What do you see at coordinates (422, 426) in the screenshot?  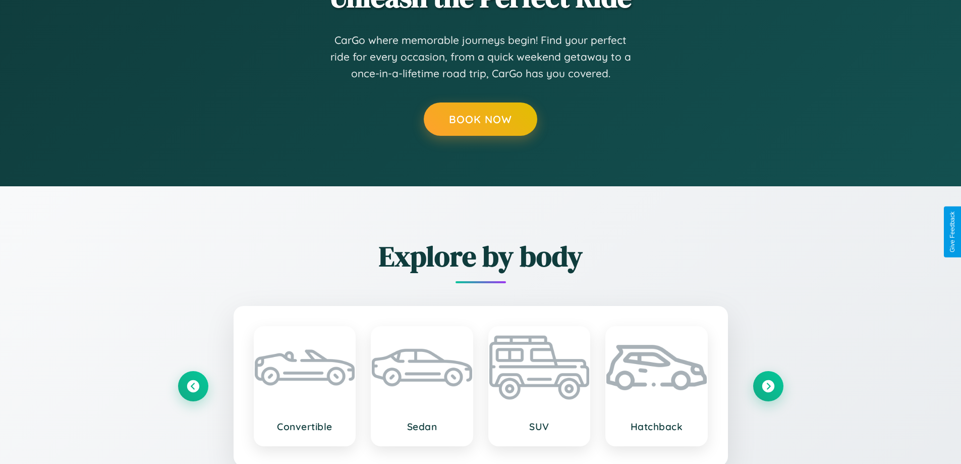 I see `h3: Sedan` at bounding box center [422, 426].